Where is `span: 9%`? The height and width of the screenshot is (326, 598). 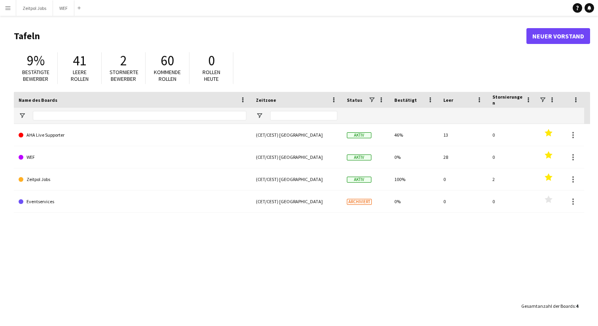 span: 9% is located at coordinates (36, 61).